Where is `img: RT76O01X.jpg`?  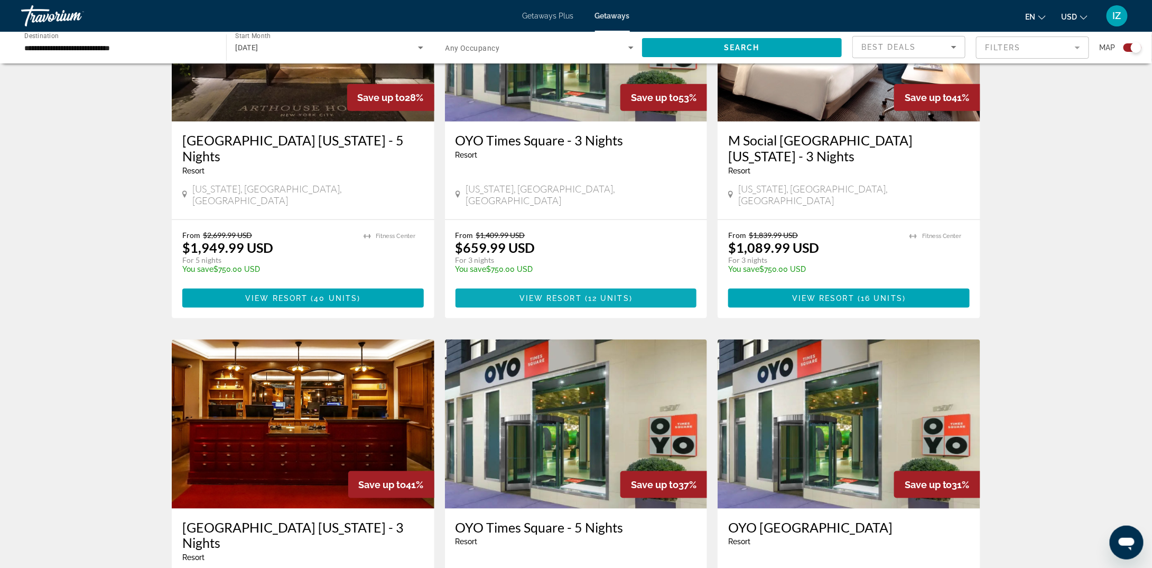
img: RT76O01X.jpg is located at coordinates (303, 424).